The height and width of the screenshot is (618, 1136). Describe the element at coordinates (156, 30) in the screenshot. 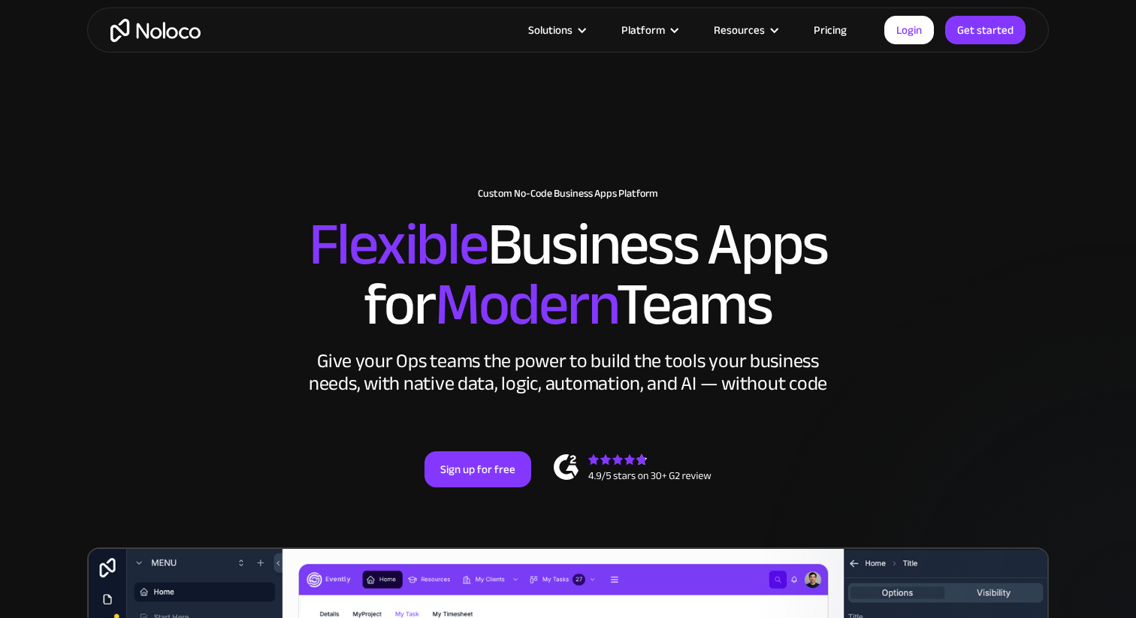

I see `a: home` at that location.